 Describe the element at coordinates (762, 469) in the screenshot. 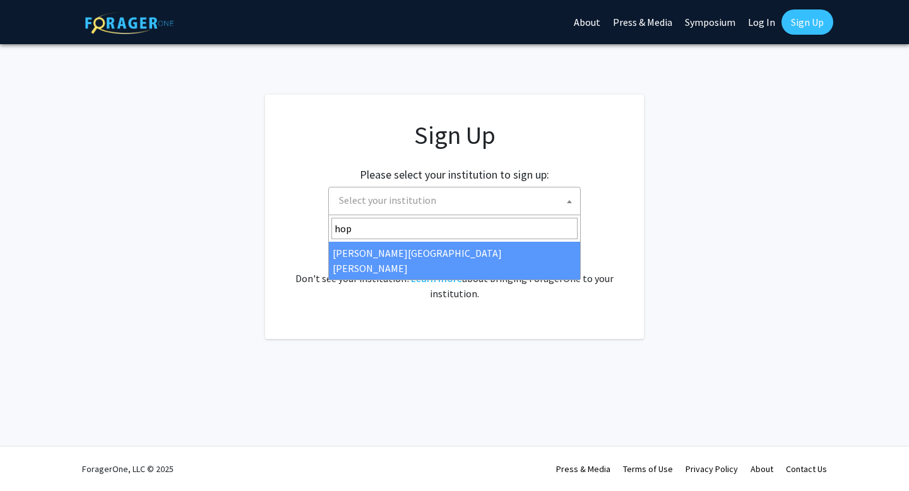

I see `a: About` at that location.